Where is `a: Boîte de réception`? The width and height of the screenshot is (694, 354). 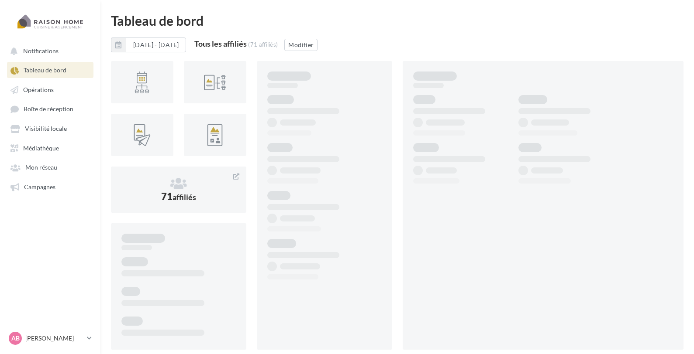 a: Boîte de réception is located at coordinates (50, 109).